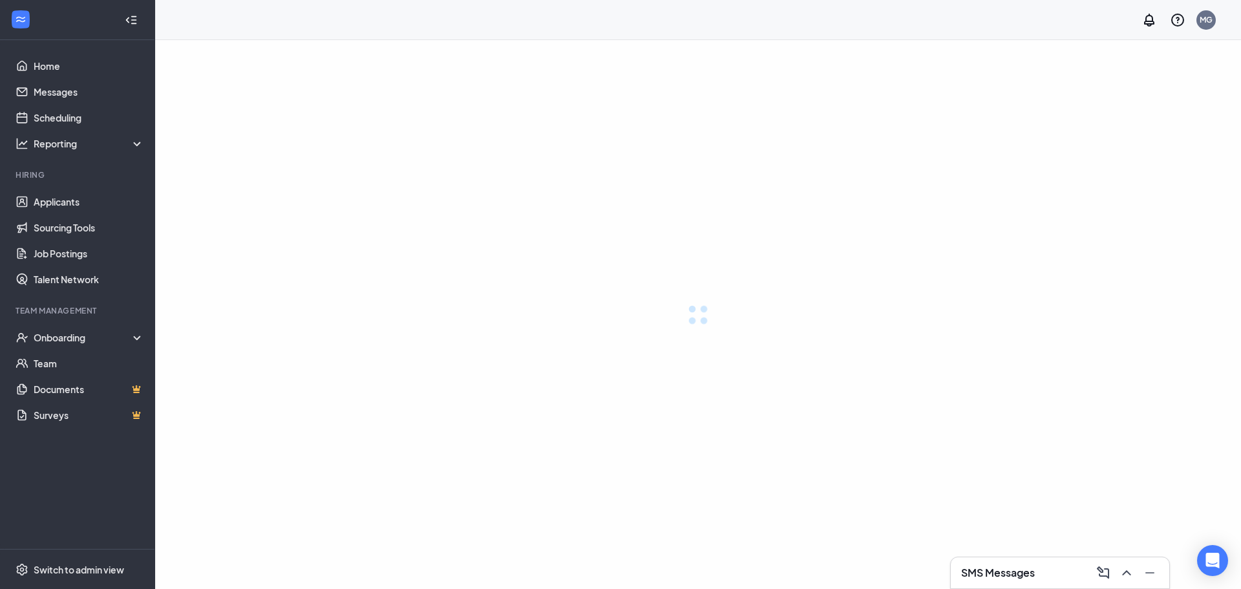 Image resolution: width=1241 pixels, height=589 pixels. What do you see at coordinates (89, 279) in the screenshot?
I see `a: Talent Network` at bounding box center [89, 279].